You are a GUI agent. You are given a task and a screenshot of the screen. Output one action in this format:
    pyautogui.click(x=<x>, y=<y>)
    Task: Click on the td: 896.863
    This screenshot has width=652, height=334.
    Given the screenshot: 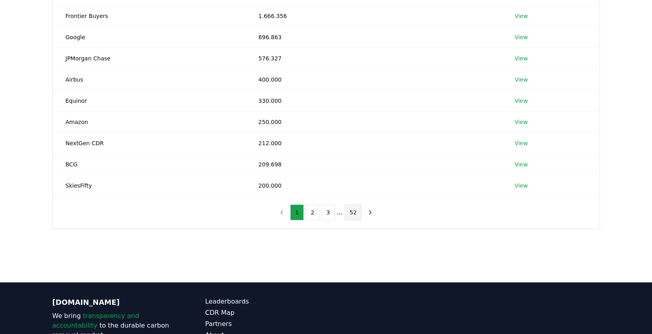 What is the action you would take?
    pyautogui.click(x=374, y=37)
    